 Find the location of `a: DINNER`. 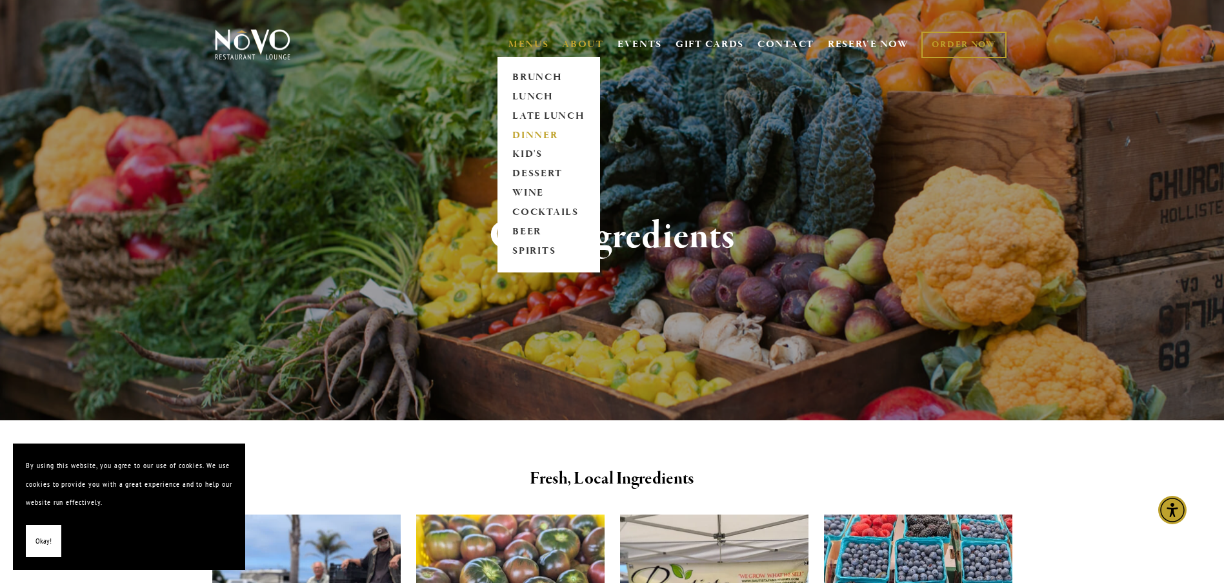

a: DINNER is located at coordinates (549, 136).